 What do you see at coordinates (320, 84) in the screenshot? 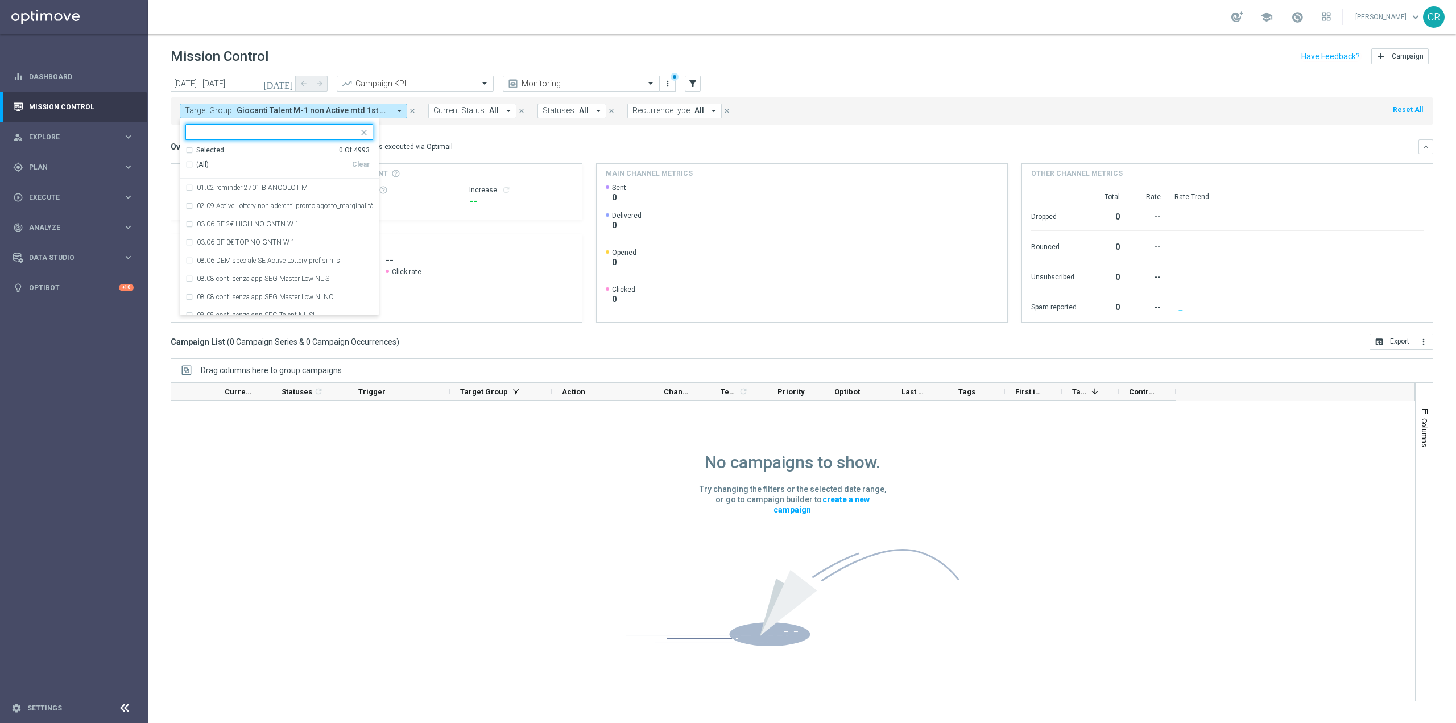
I see `button: arrow_forward` at bounding box center [320, 84].